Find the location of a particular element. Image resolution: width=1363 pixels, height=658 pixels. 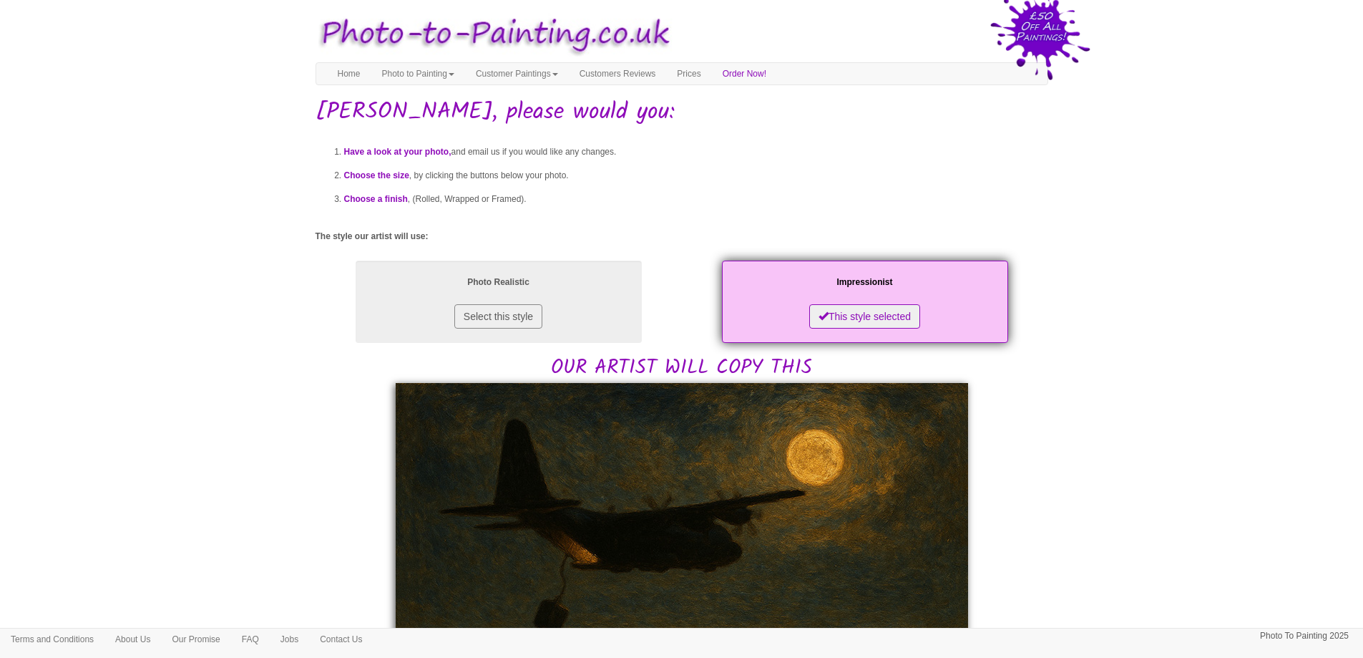

label: The style our artist will use: is located at coordinates (372, 236).